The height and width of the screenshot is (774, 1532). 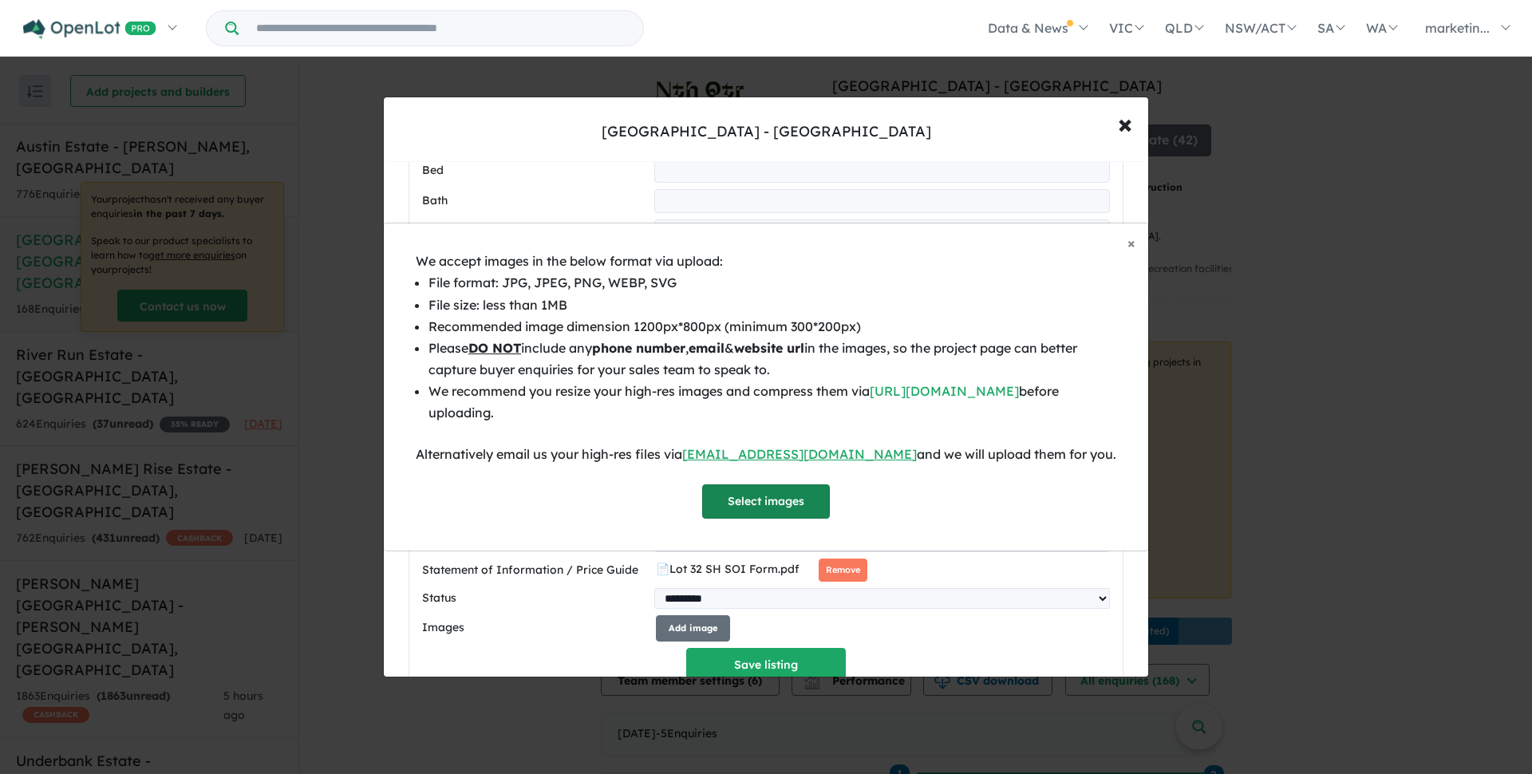 I want to click on img: Openlot PRO Logo White, so click(x=89, y=29).